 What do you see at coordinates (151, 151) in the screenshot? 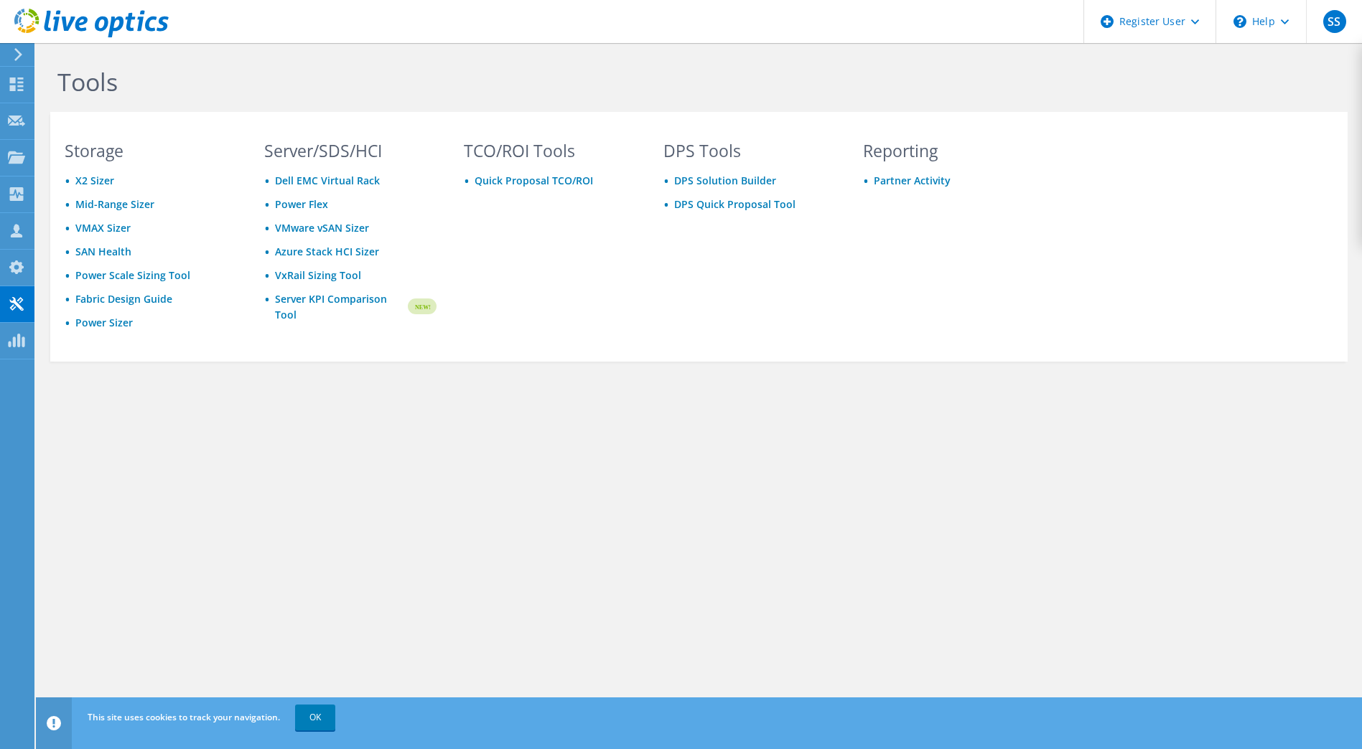
I see `h3: Storage` at bounding box center [151, 151].